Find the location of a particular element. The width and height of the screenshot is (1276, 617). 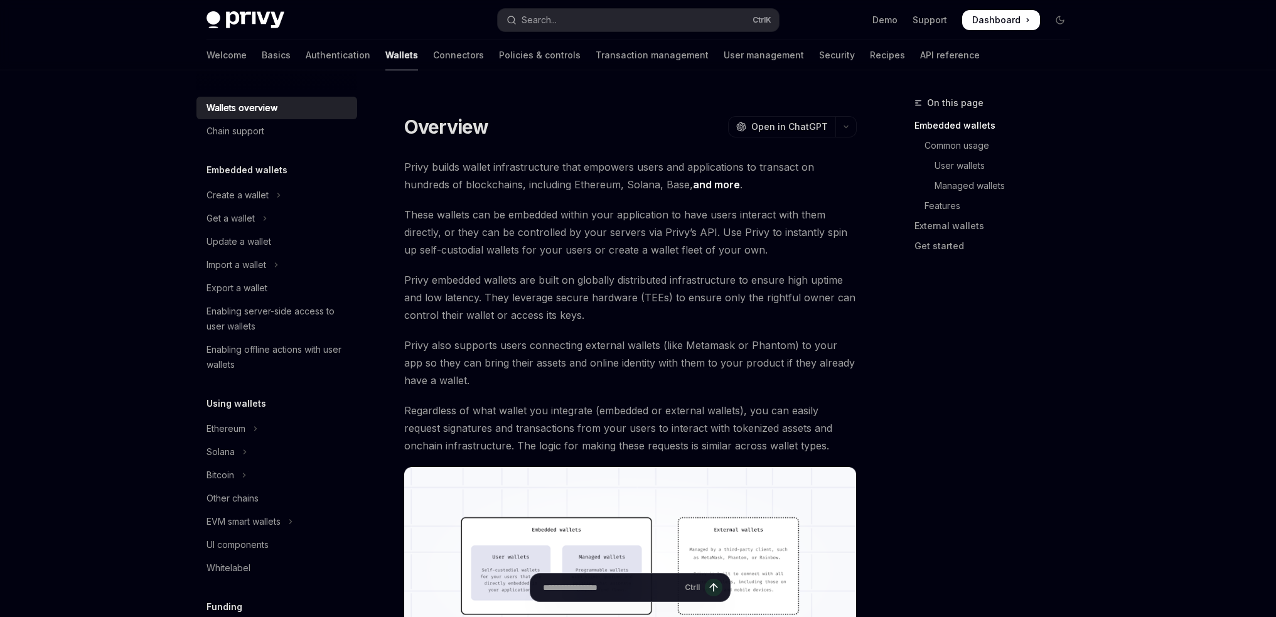

span: These wallets can be embedded within your application to have users interact with them directly, ... is located at coordinates (630, 232).